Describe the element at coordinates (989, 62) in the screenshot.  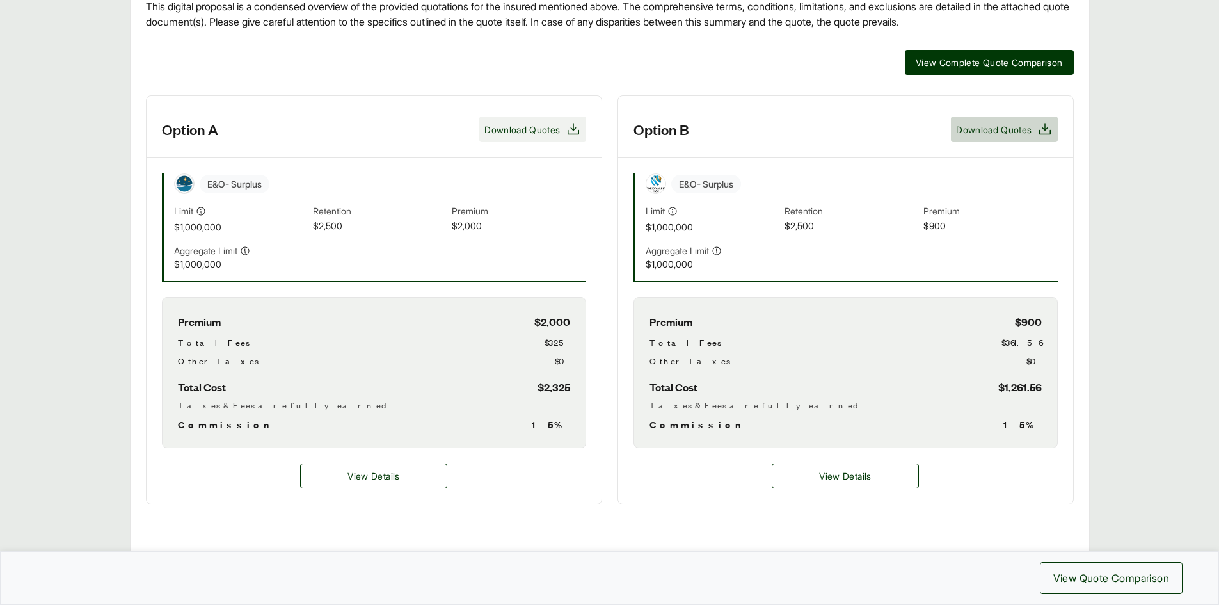
I see `a: View Complete Quote Comparison` at that location.